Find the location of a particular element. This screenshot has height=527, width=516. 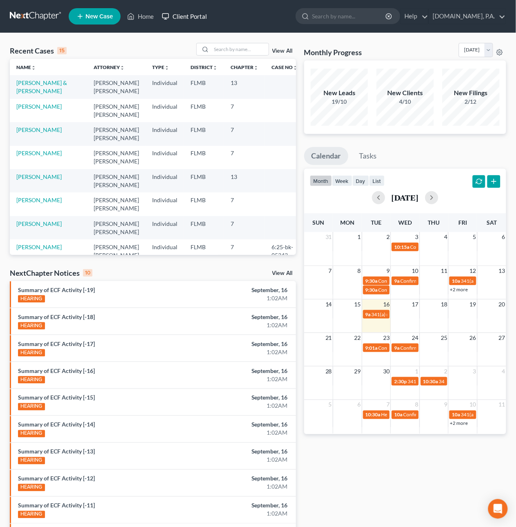

a: Chapterunfold_more is located at coordinates (244, 67).